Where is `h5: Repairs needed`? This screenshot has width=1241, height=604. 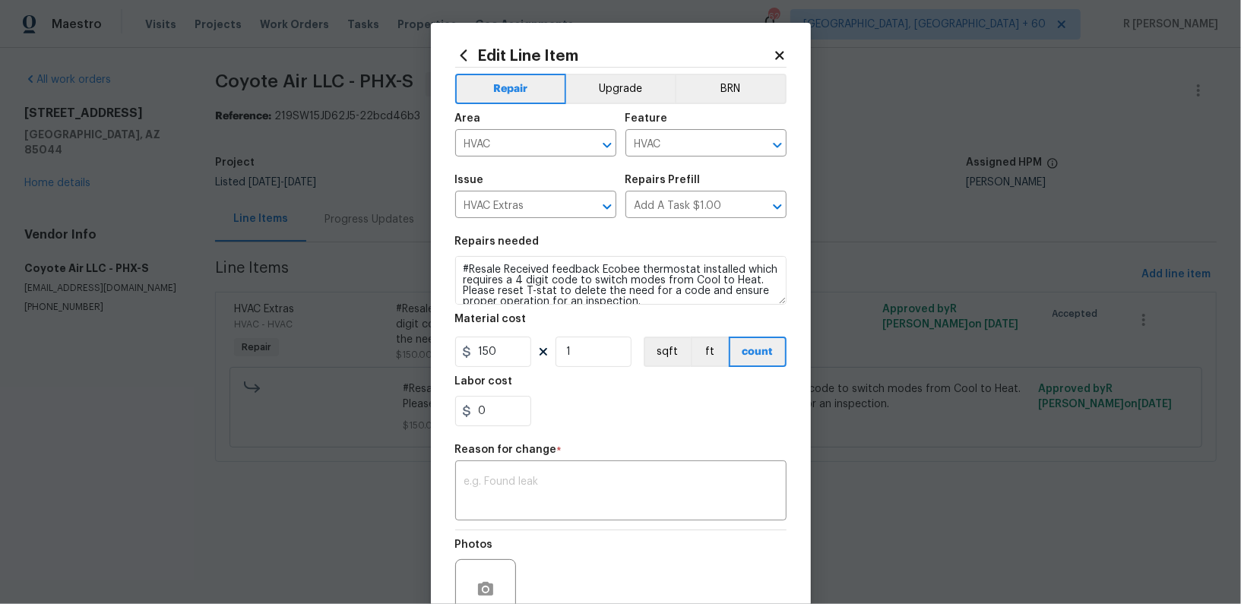 h5: Repairs needed is located at coordinates (497, 242).